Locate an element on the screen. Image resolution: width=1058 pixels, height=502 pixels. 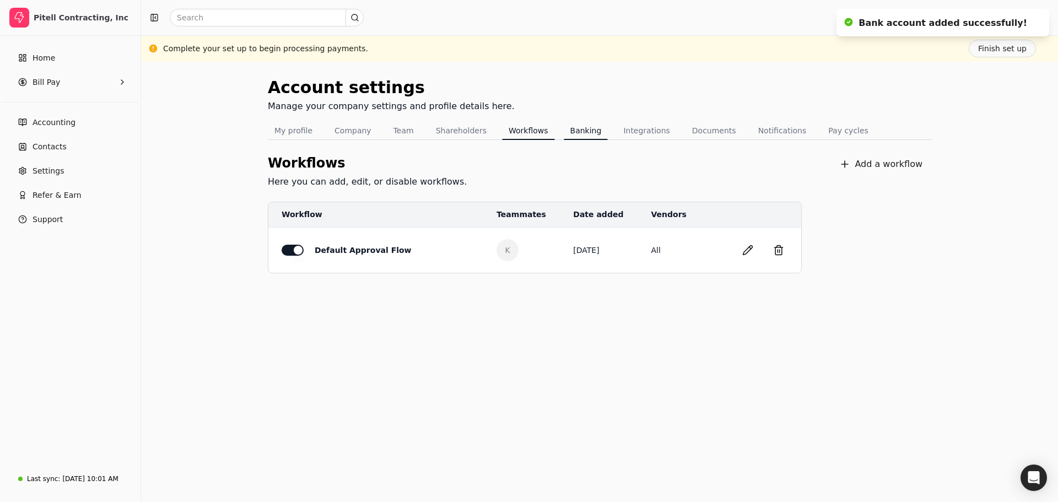
div: Workflows is located at coordinates (367, 163).